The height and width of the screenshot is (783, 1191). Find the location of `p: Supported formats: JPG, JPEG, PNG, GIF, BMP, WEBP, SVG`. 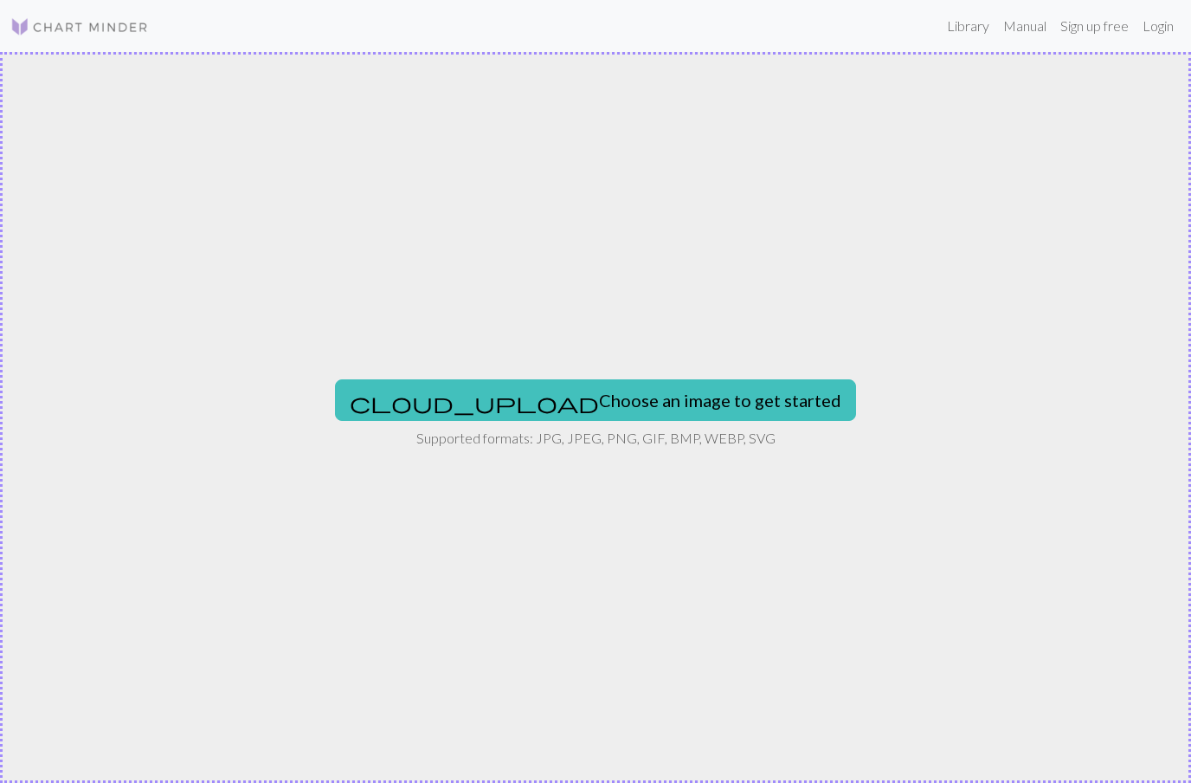

p: Supported formats: JPG, JPEG, PNG, GIF, BMP, WEBP, SVG is located at coordinates (596, 438).